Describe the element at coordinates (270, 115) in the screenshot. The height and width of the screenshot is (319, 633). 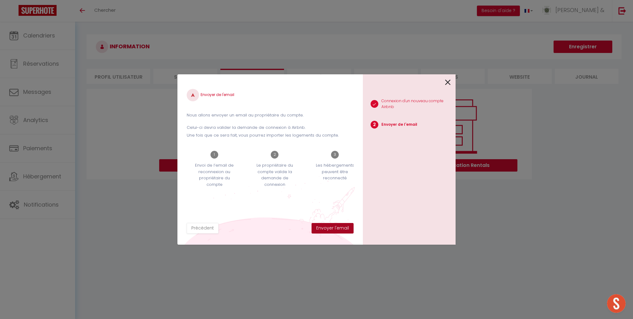
I see `p: Nous allons envoyer un email au propriétaire du compte.` at that location.